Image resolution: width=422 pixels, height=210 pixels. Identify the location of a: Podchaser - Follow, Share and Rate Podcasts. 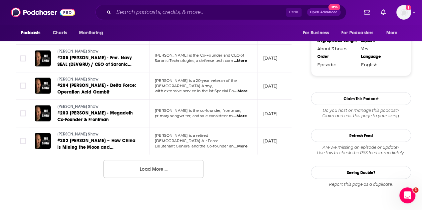
(43, 12).